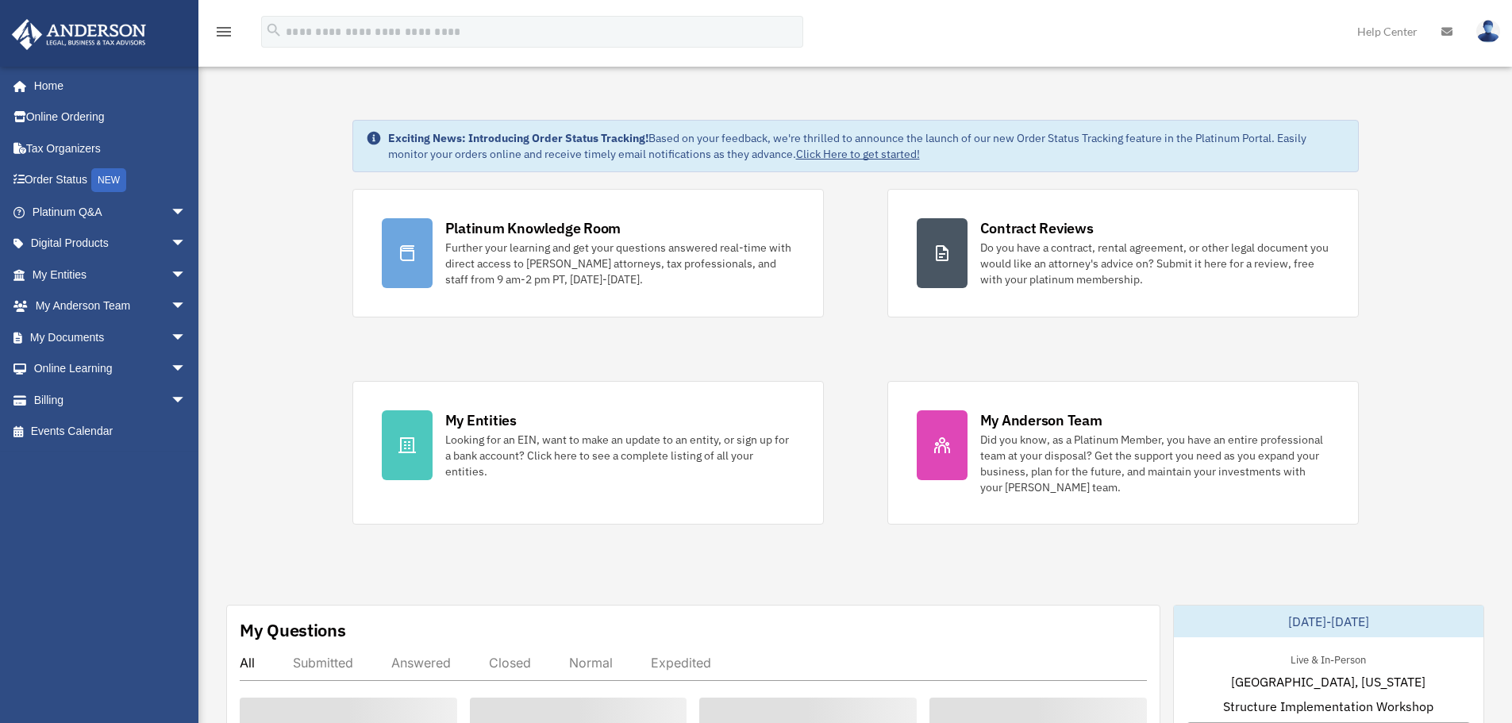  I want to click on strong: Exciting News: Introducing Order Status Tracking!, so click(518, 138).